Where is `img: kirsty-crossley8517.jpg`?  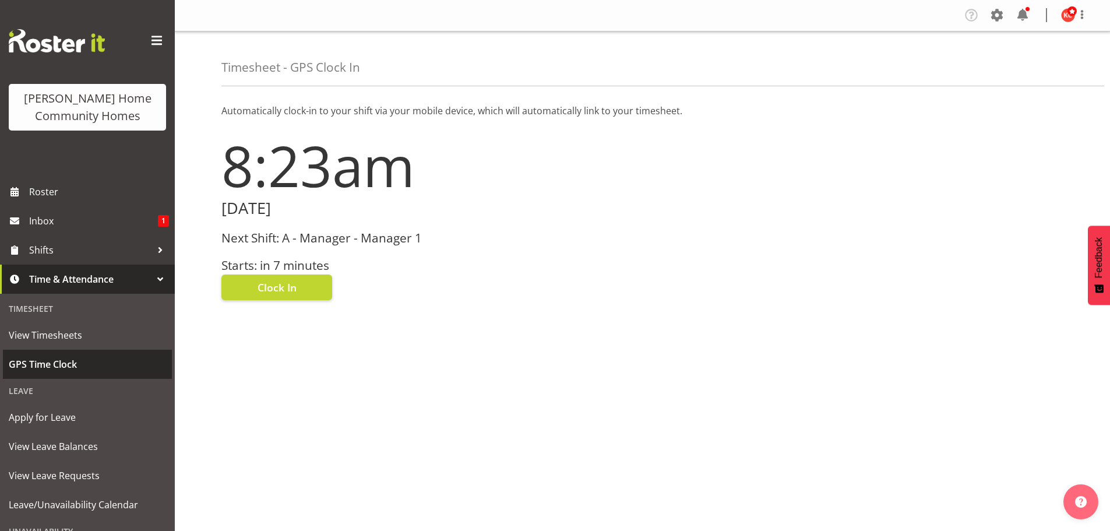
img: kirsty-crossley8517.jpg is located at coordinates (1068, 15).